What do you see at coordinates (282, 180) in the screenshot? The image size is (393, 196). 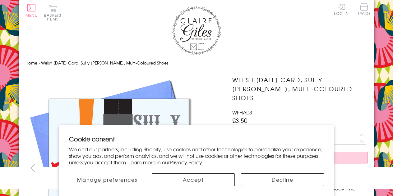 I see `button: Decline` at bounding box center [282, 180].